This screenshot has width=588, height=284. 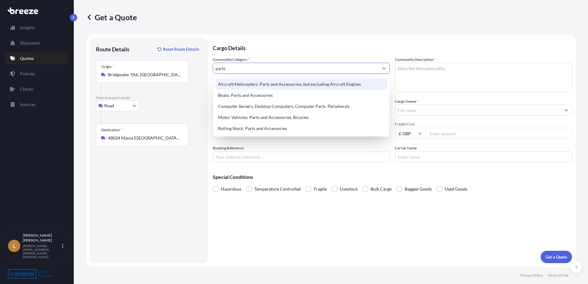 I want to click on img: organization-logo, so click(x=30, y=274).